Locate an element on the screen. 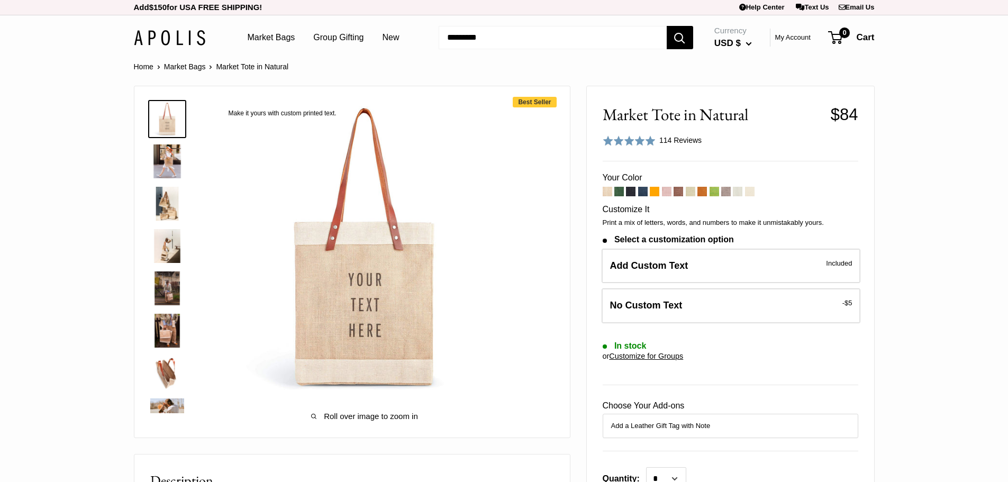 The height and width of the screenshot is (482, 1008). a: Email Us is located at coordinates (857, 7).